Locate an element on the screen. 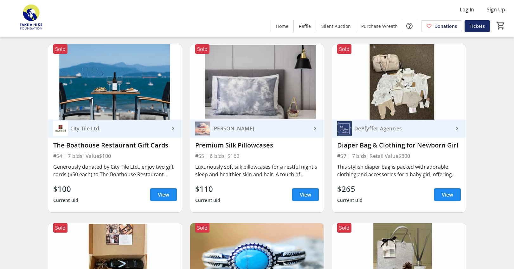 This screenshot has height=269, width=514. span: Sign Up is located at coordinates (496, 10).